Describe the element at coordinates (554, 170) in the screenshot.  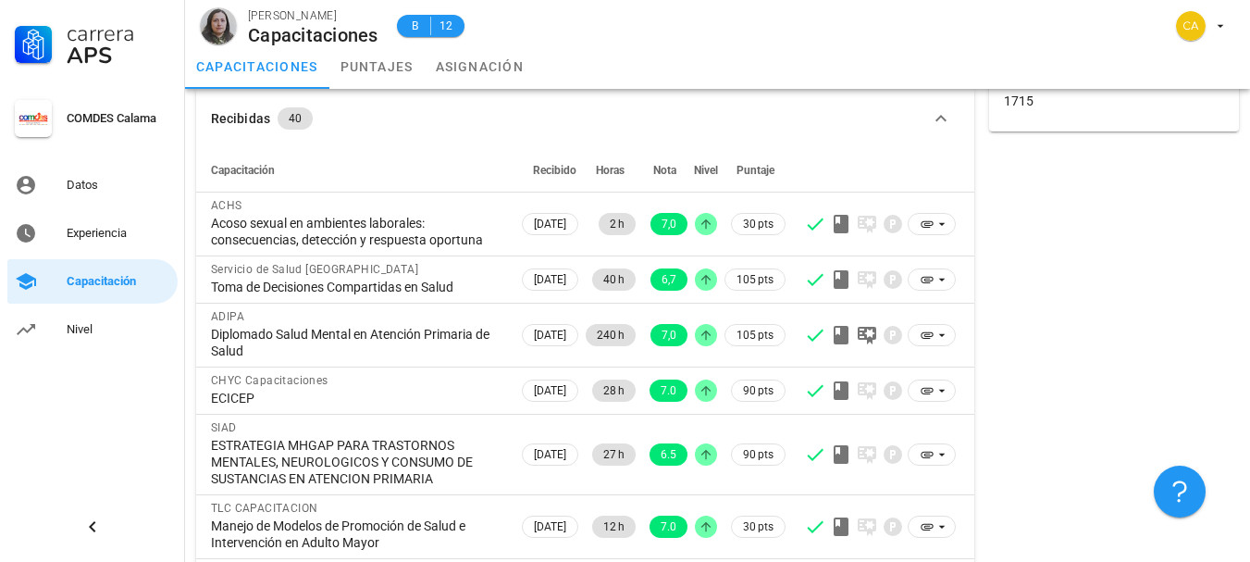
I see `span: Recibido` at that location.